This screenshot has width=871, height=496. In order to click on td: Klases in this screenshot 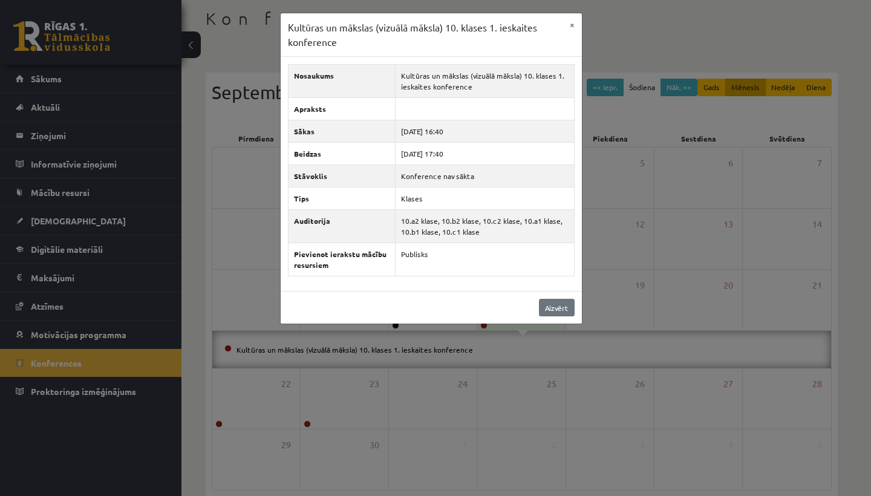, I will do `click(484, 198)`.